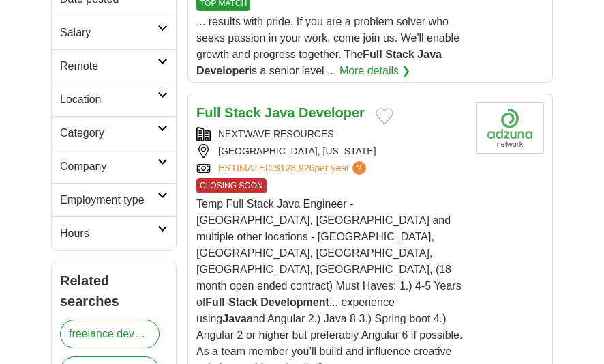 Image resolution: width=604 pixels, height=364 pixels. What do you see at coordinates (385, 116) in the screenshot?
I see `button: Add to favorite jobs` at bounding box center [385, 116].